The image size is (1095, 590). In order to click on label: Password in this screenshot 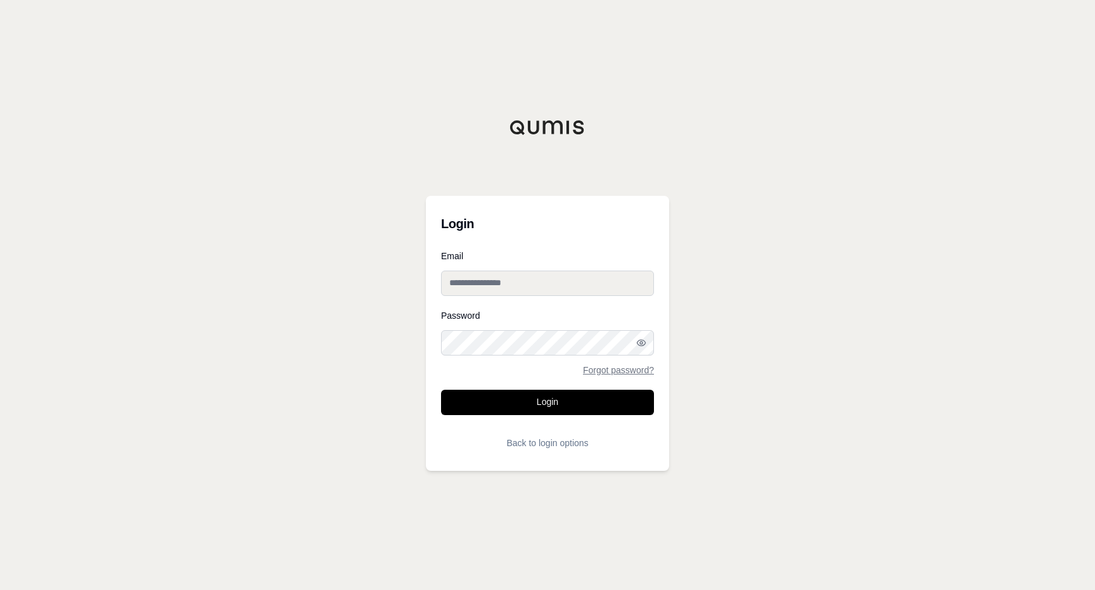, I will do `click(548, 316)`.